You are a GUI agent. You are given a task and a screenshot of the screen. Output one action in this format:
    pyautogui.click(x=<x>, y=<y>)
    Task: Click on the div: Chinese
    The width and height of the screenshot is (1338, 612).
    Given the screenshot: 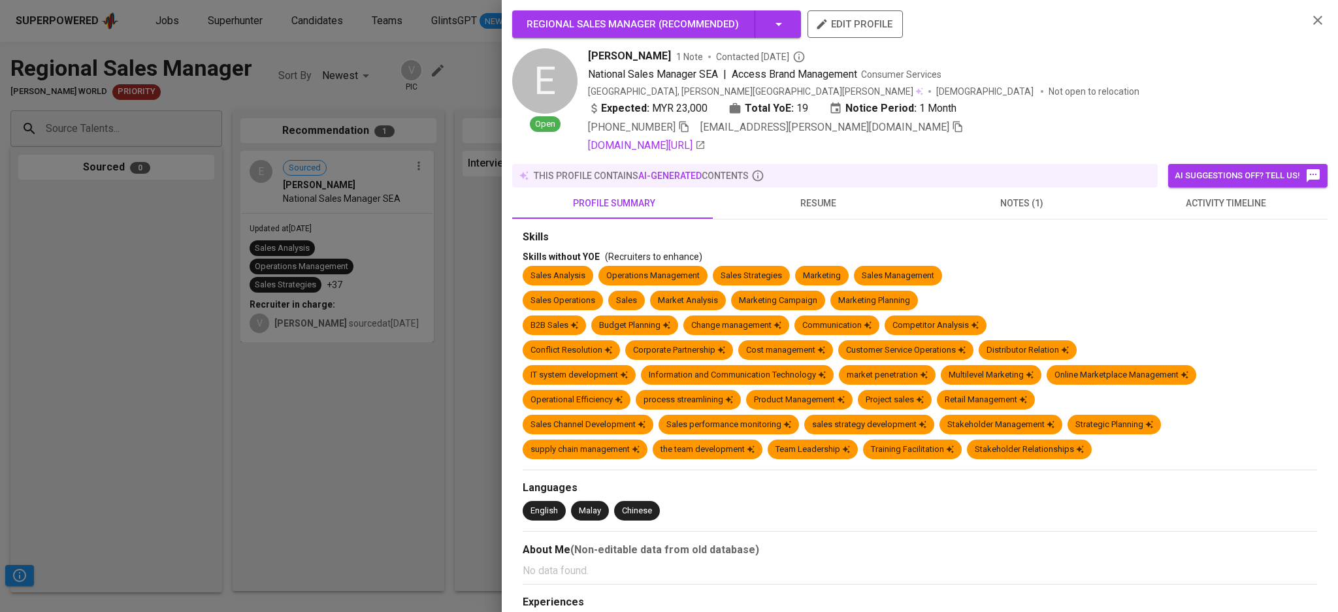 What is the action you would take?
    pyautogui.click(x=637, y=511)
    